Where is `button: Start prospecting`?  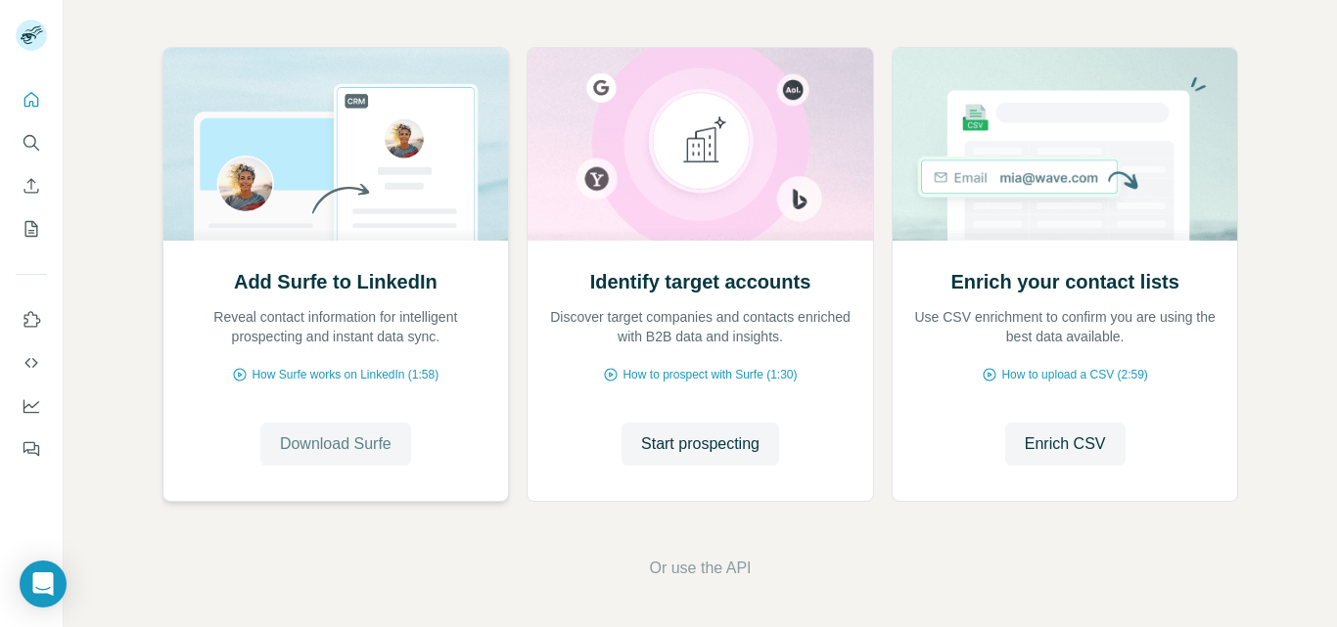 button: Start prospecting is located at coordinates (700, 444).